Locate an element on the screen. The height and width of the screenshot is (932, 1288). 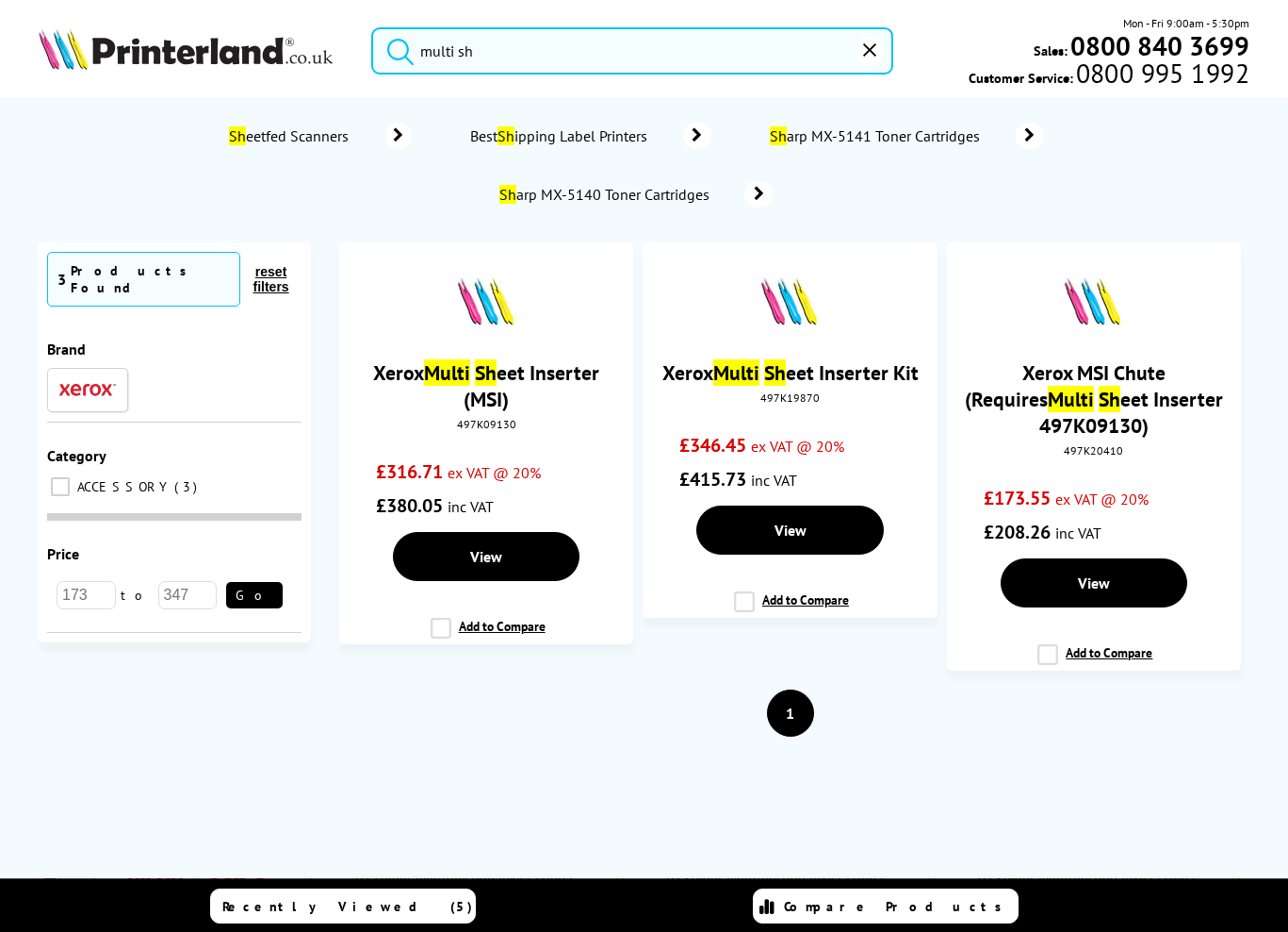
a: Sheetfed Scanners is located at coordinates (319, 136).